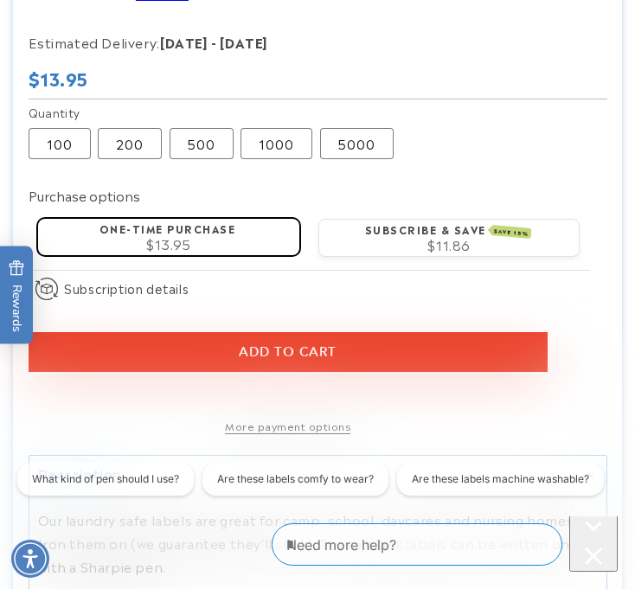 This screenshot has height=589, width=635. I want to click on label: Purchase options, so click(84, 195).